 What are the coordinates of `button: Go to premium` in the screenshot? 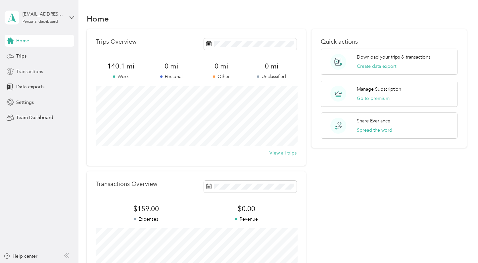 It's located at (373, 98).